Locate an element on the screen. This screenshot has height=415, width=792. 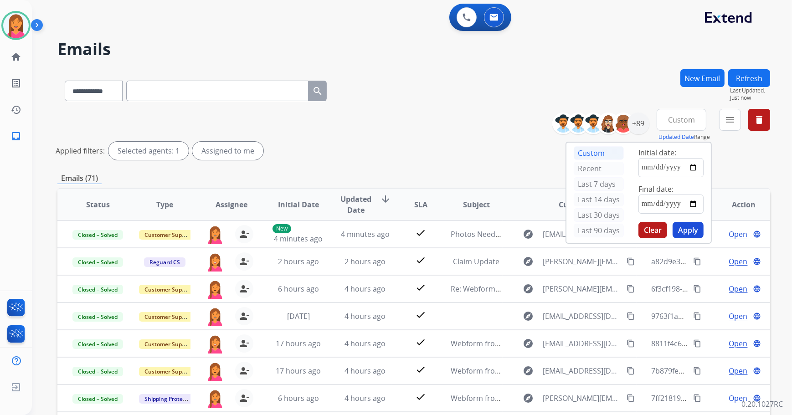
span: Customer is located at coordinates (577, 205).